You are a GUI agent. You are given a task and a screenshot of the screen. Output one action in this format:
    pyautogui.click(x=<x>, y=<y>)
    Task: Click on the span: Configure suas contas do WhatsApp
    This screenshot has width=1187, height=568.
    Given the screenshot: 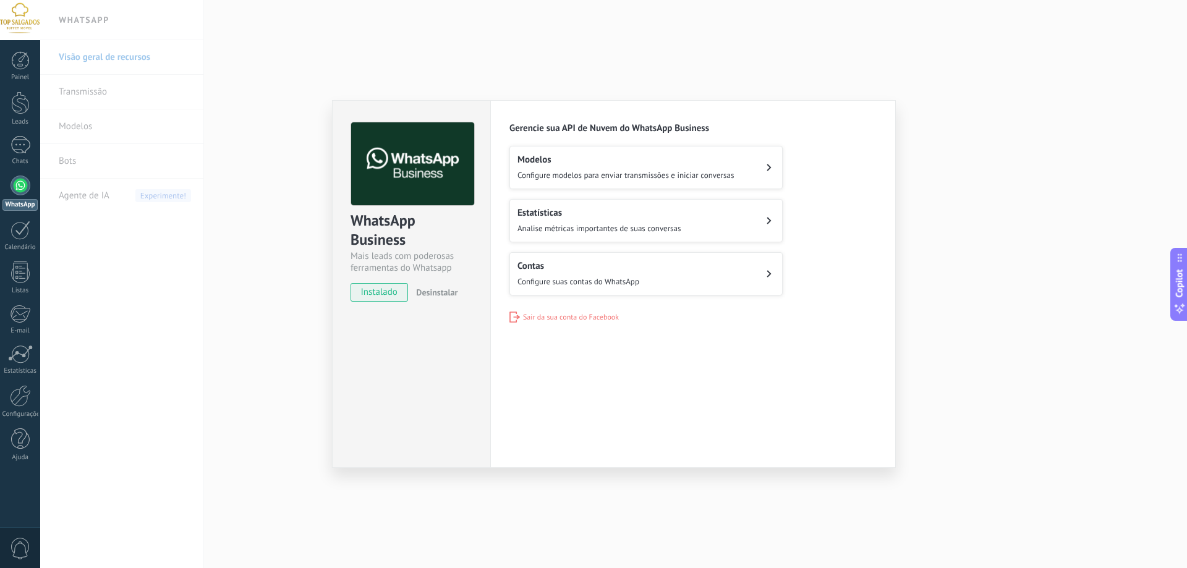 What is the action you would take?
    pyautogui.click(x=578, y=281)
    